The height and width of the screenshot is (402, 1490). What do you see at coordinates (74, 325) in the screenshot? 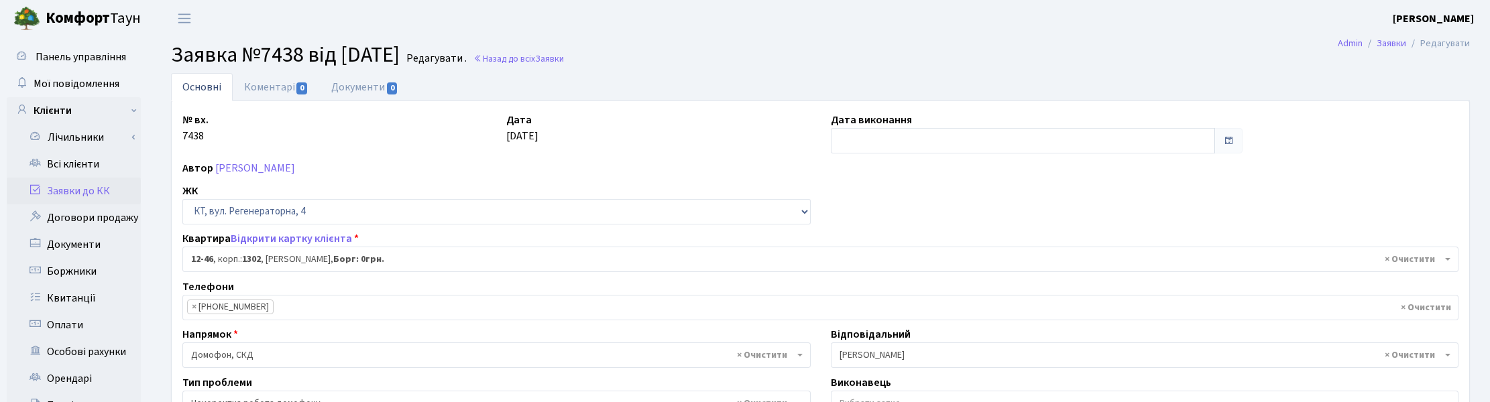
I see `a: Оплати` at bounding box center [74, 325].